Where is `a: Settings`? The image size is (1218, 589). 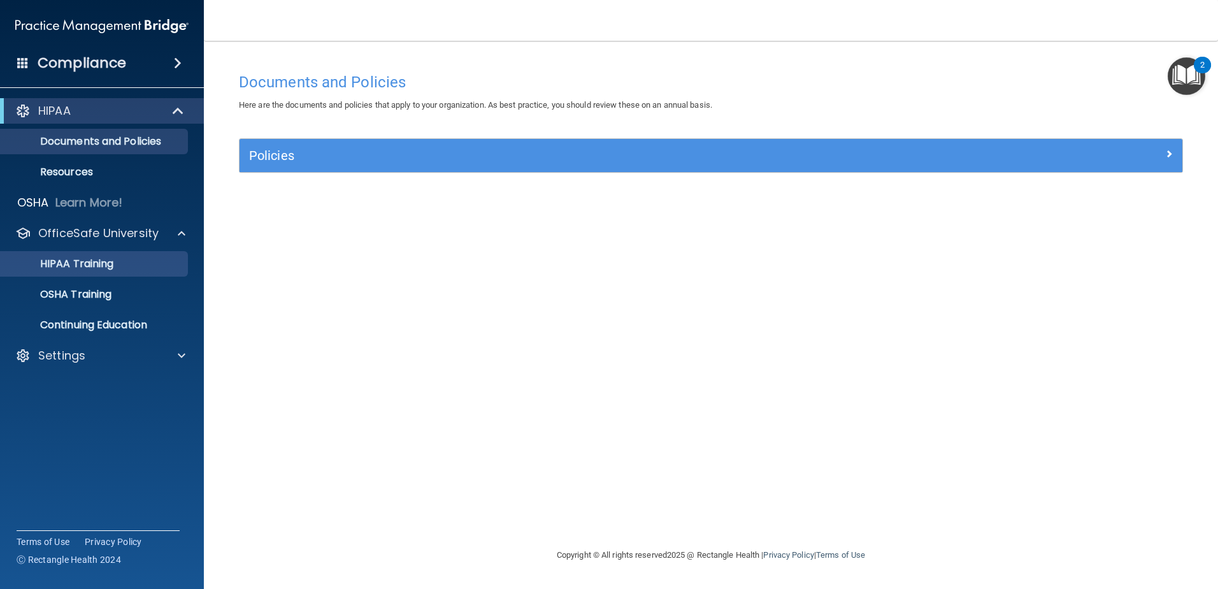 a: Settings is located at coordinates (100, 355).